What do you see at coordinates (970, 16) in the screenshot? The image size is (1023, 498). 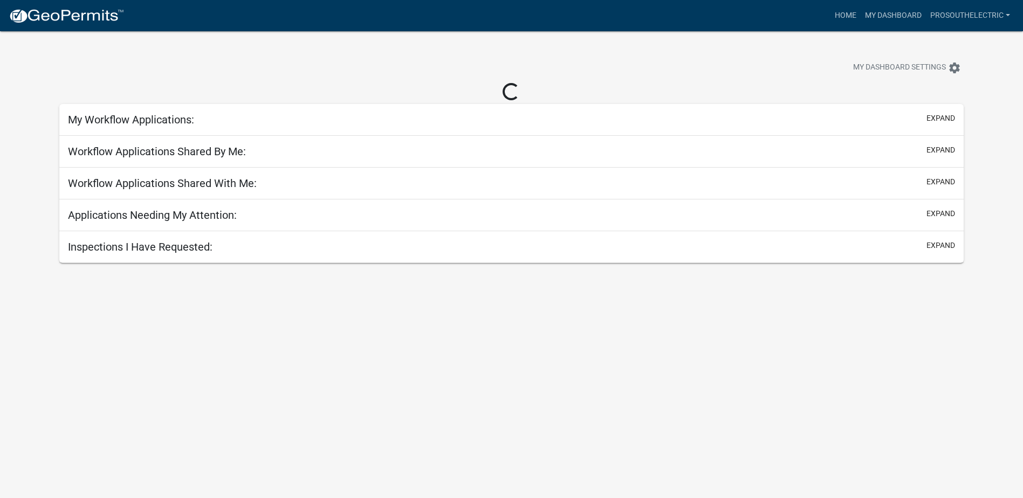 I see `a: Prosouthelectric` at bounding box center [970, 16].